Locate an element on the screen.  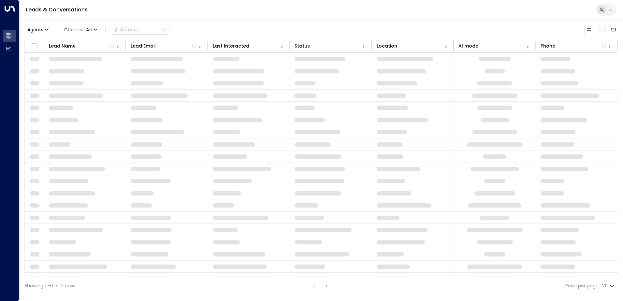
div: Button group with a nested menu is located at coordinates (140, 30).